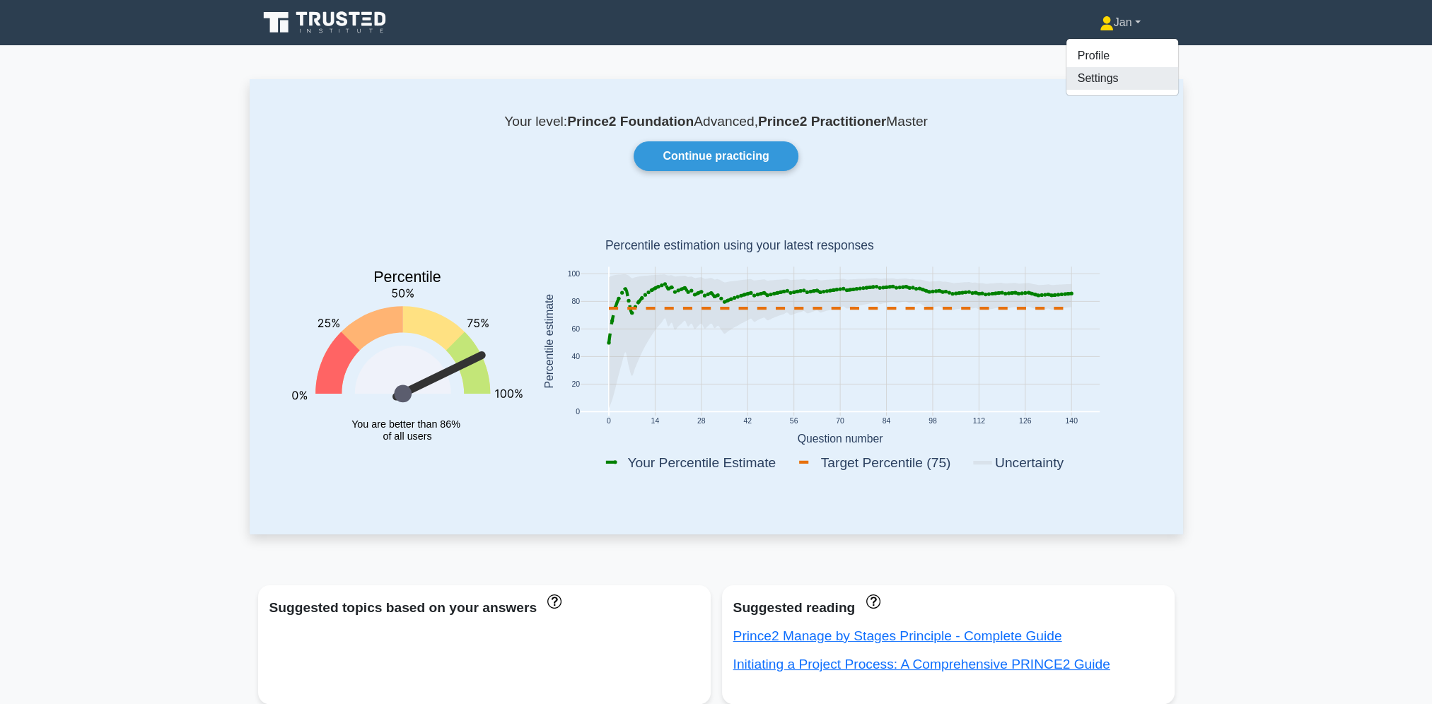 Image resolution: width=1432 pixels, height=704 pixels. Describe the element at coordinates (1122, 56) in the screenshot. I see `a: Profile` at that location.